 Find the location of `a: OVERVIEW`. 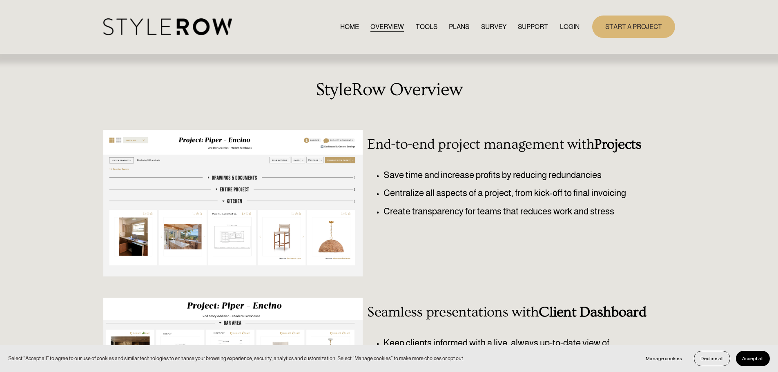

a: OVERVIEW is located at coordinates (387, 27).